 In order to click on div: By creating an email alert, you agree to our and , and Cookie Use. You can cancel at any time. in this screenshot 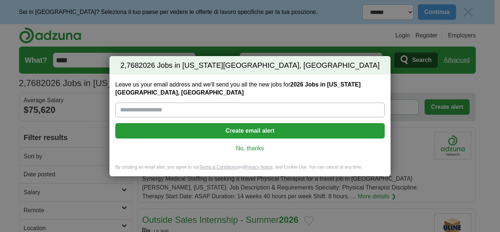, I will do `click(250, 170)`.